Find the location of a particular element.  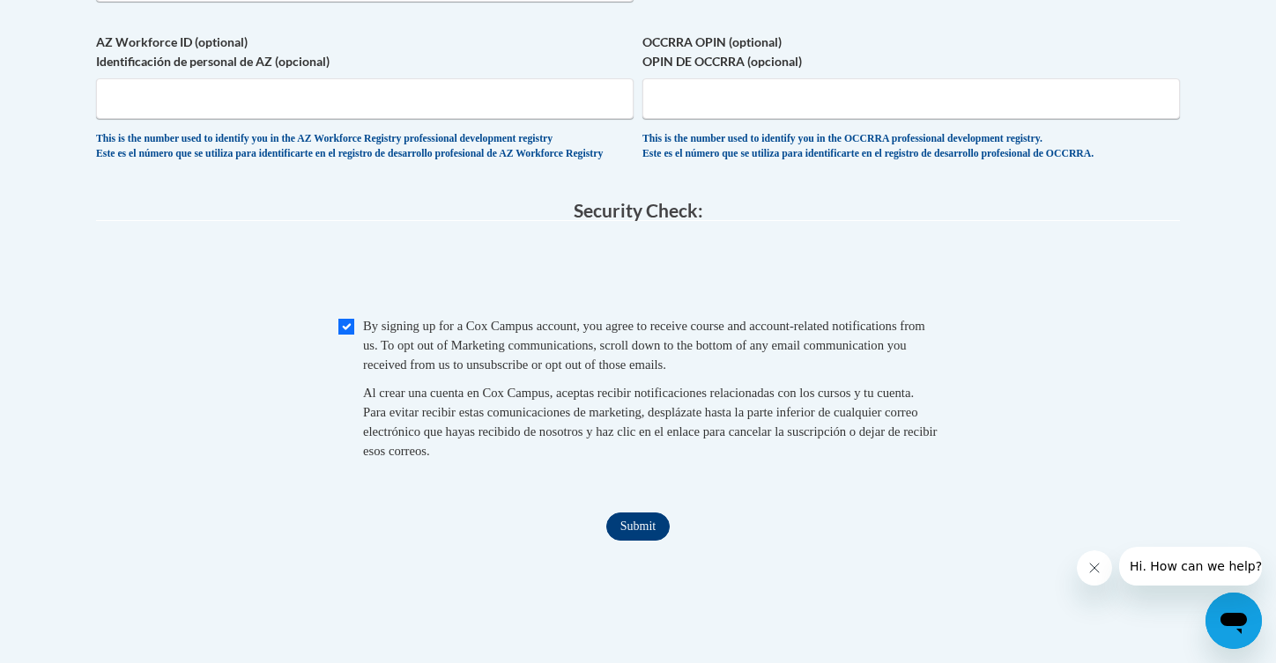

label: AZ Workforce ID (optional) Identificación de personal de AZ (opcional) is located at coordinates (365, 52).